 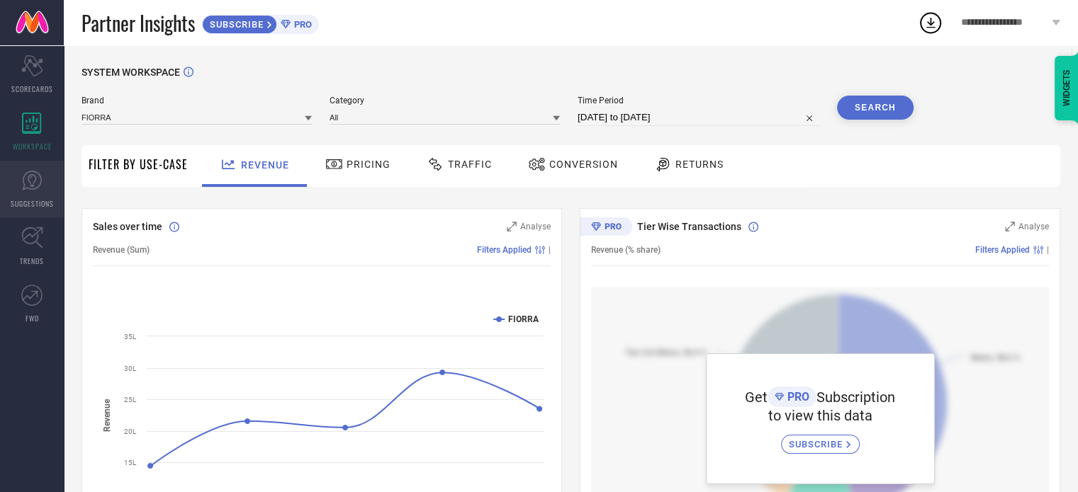 What do you see at coordinates (699, 164) in the screenshot?
I see `span: Returns` at bounding box center [699, 164].